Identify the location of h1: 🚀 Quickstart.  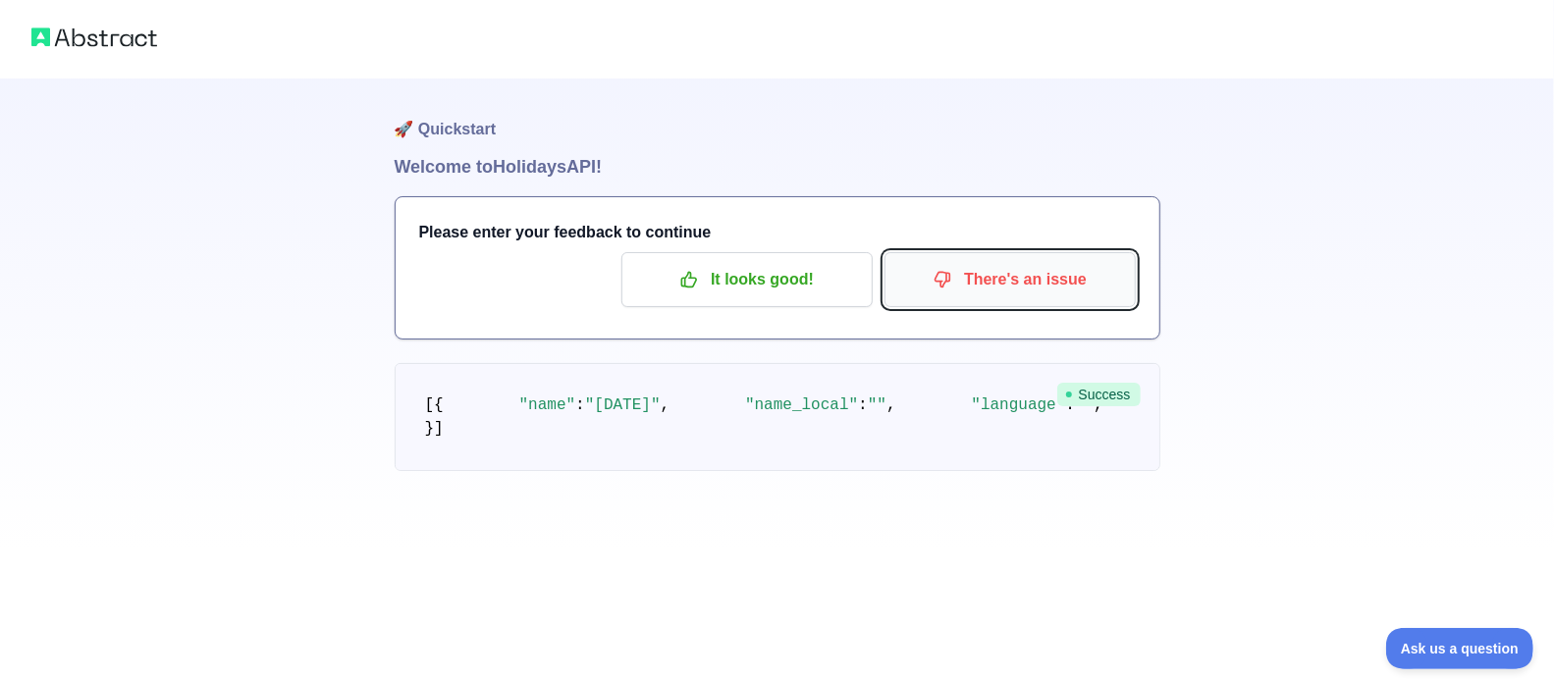
(778, 116).